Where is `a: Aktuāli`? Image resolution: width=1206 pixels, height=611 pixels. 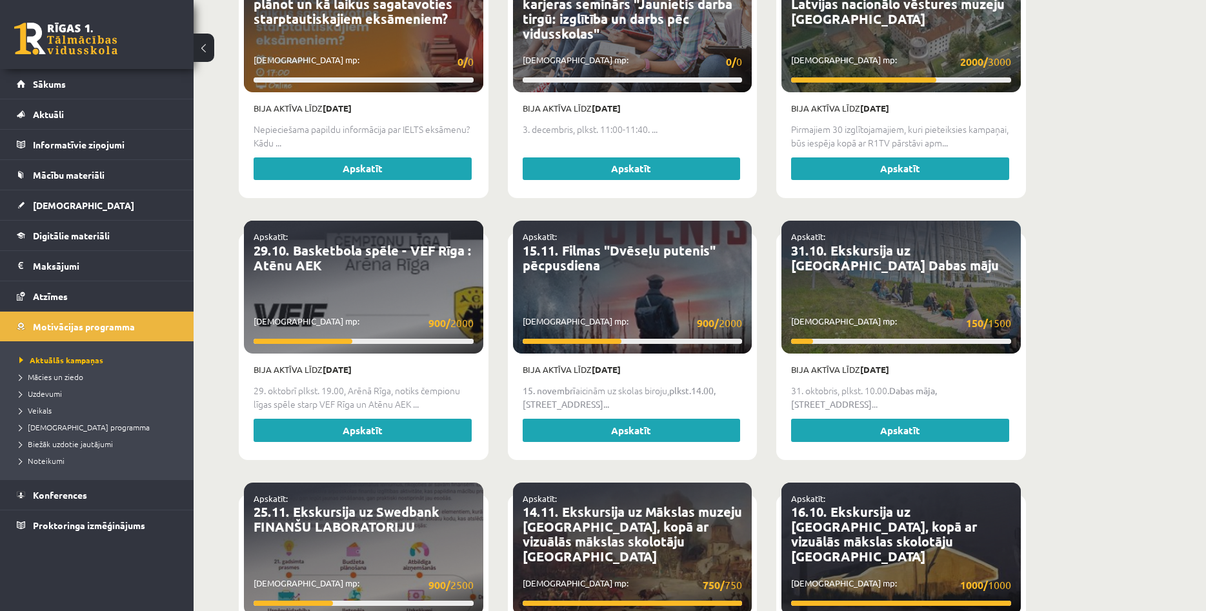
a: Aktuāli is located at coordinates (97, 114).